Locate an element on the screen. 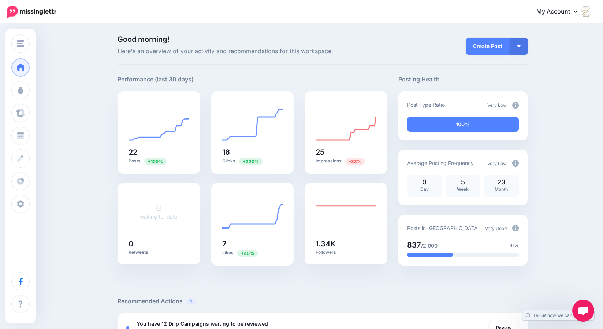 Image resolution: width=603 pixels, height=329 pixels. span: Month is located at coordinates (501, 189).